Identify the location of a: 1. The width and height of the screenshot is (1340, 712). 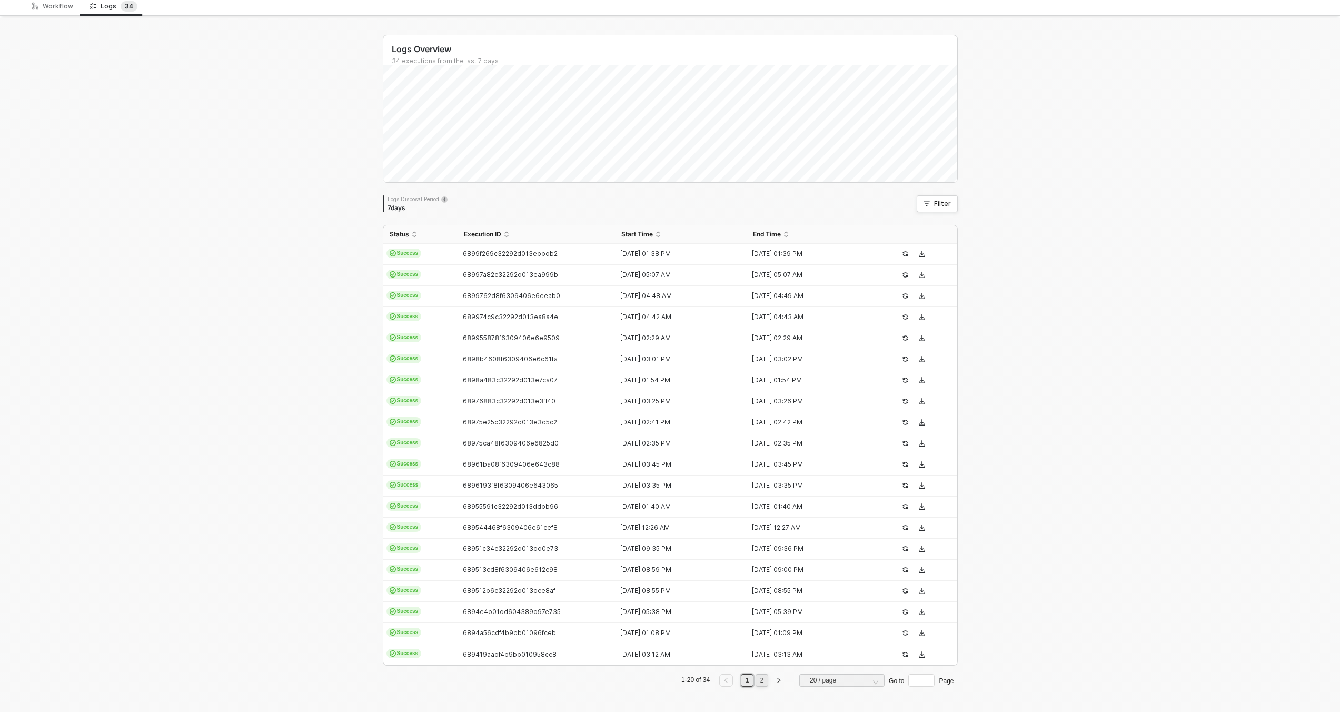
(747, 680).